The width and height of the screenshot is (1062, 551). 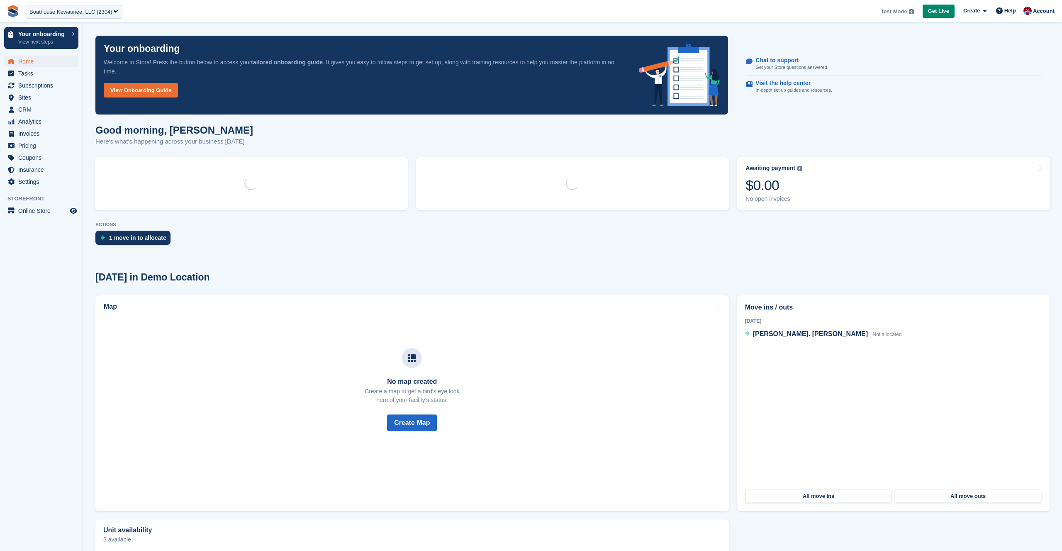 I want to click on span: Pricing, so click(x=43, y=146).